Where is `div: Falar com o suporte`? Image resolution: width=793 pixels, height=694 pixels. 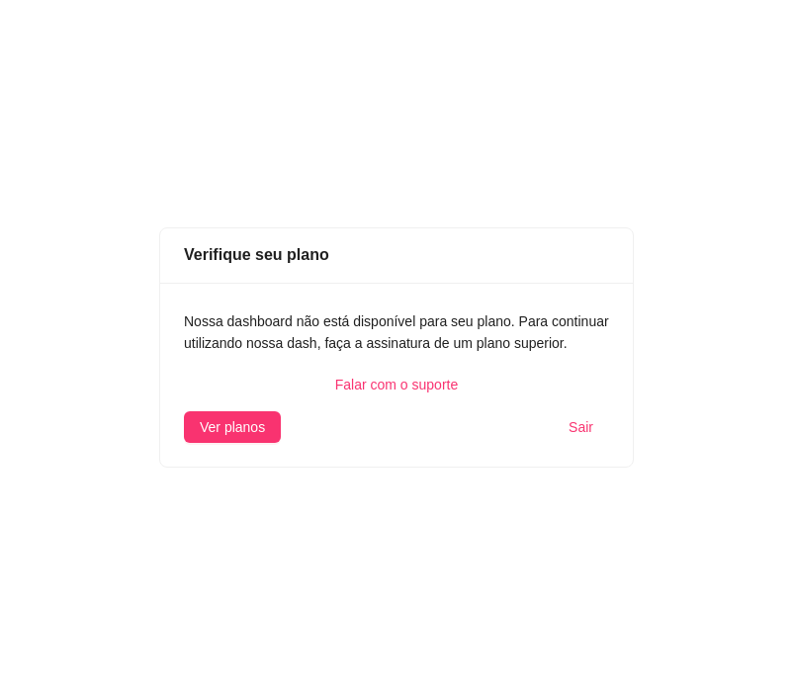
div: Falar com o suporte is located at coordinates (396, 385).